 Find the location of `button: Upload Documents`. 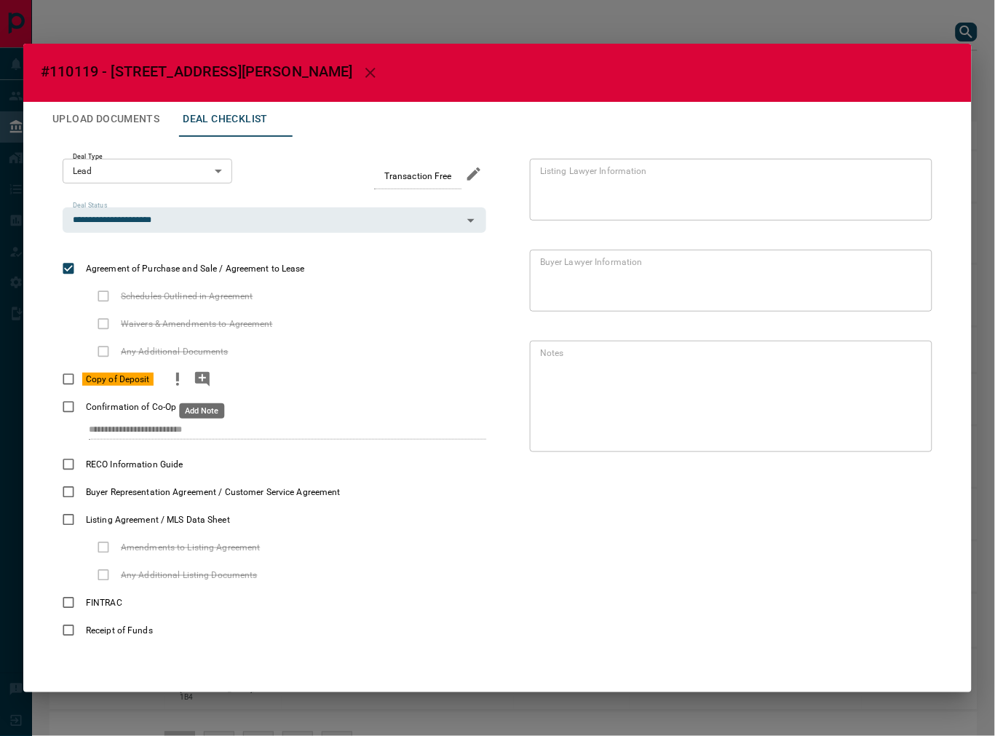

button: Upload Documents is located at coordinates (106, 119).